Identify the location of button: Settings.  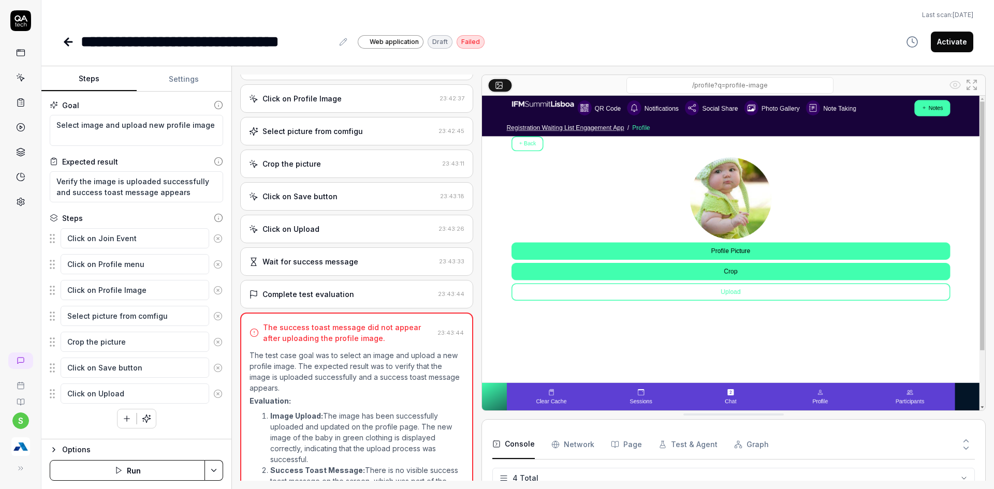
(184, 79).